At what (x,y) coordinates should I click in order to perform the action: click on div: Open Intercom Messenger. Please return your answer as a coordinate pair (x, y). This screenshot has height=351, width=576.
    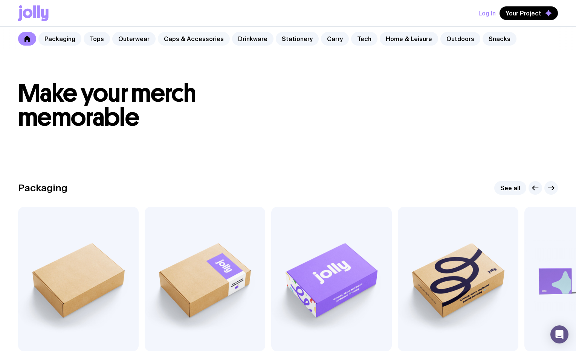
    Looking at the image, I should click on (559, 334).